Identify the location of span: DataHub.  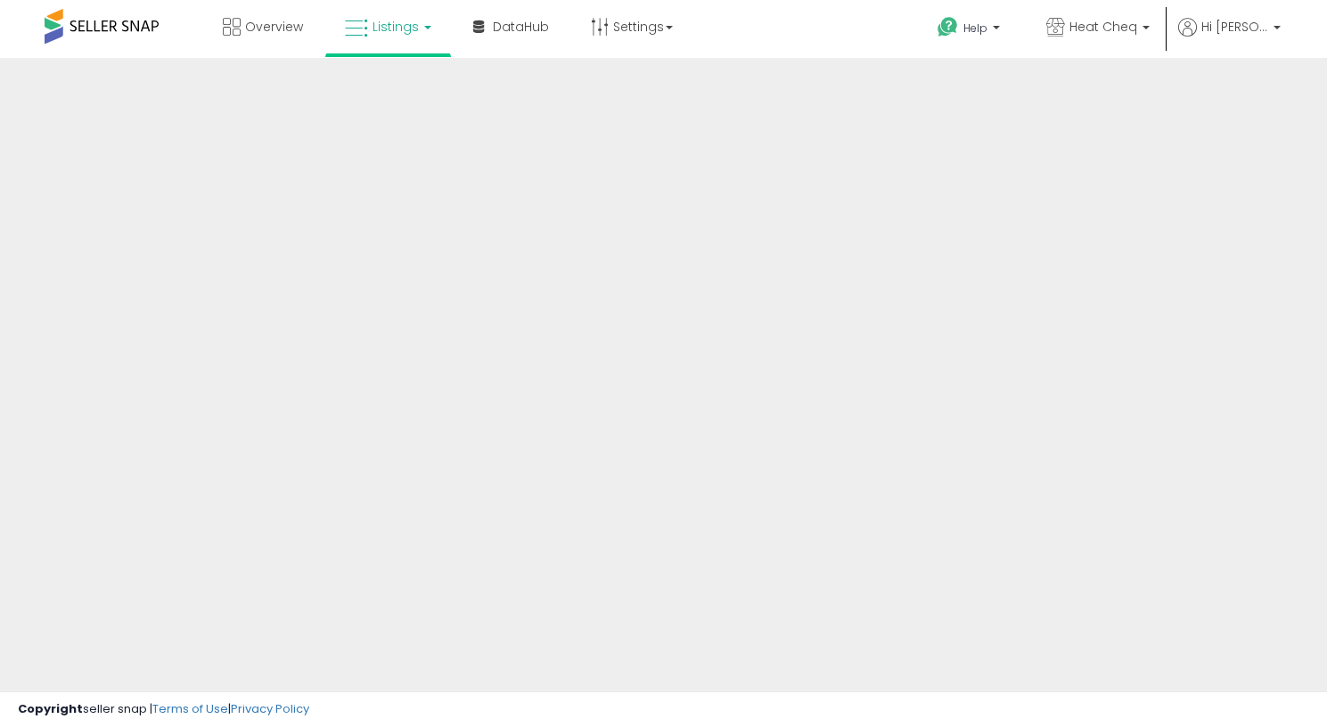
(520, 27).